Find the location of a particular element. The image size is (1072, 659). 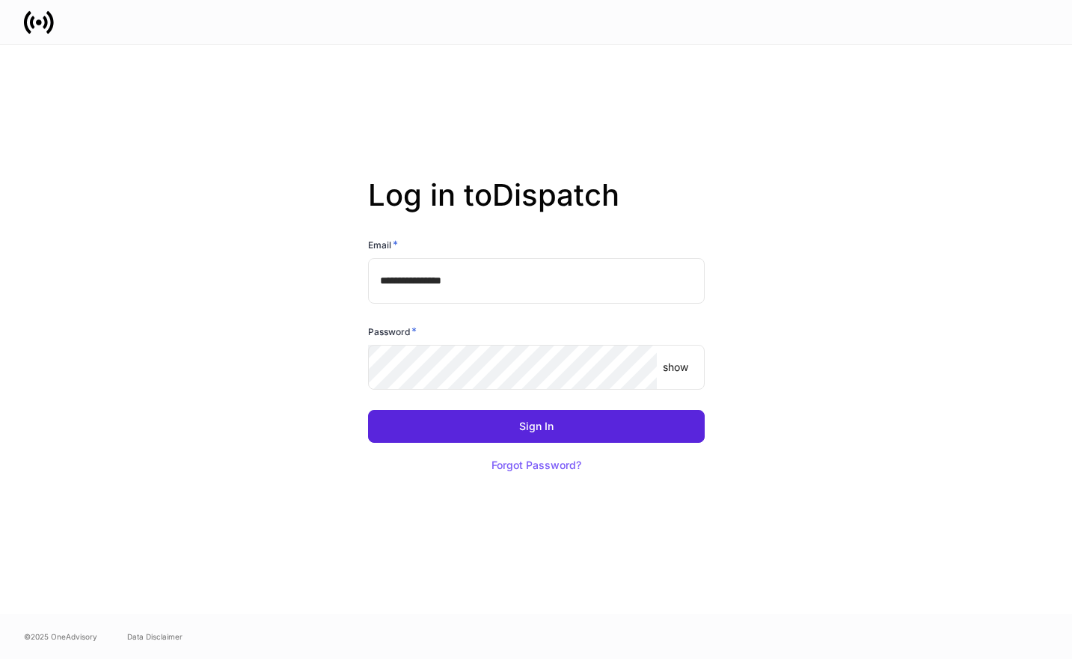

span: © 2025 OneAdvisory is located at coordinates (61, 637).